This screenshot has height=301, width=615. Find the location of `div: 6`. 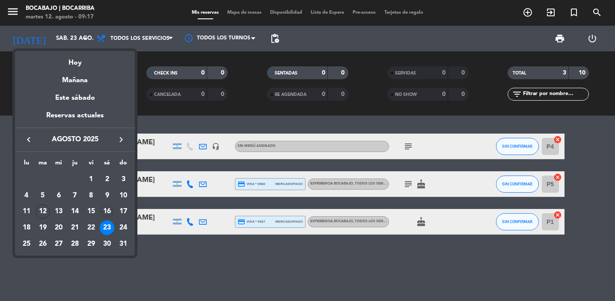

div: 6 is located at coordinates (59, 196).